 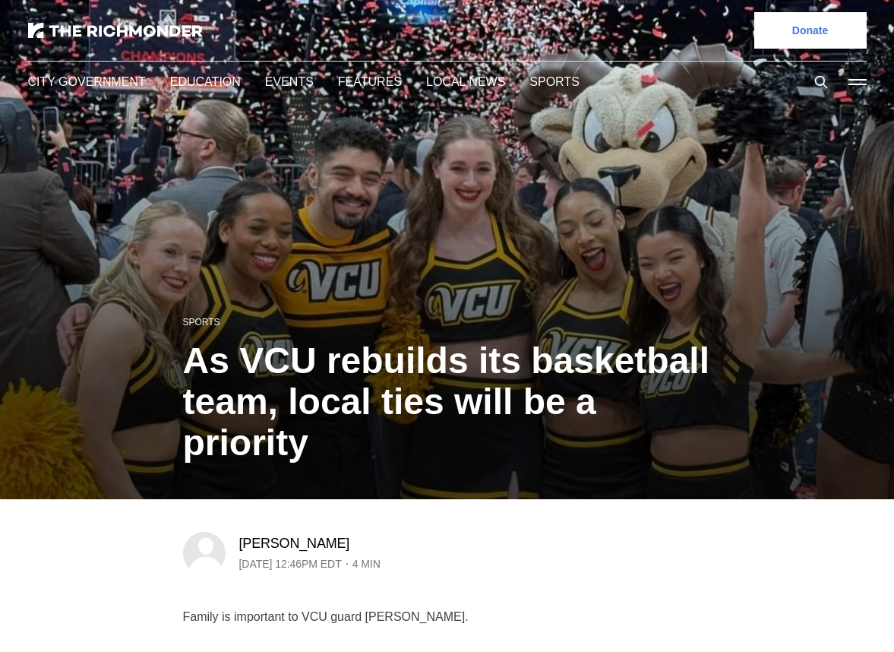 What do you see at coordinates (289, 81) in the screenshot?
I see `a: Events` at bounding box center [289, 81].